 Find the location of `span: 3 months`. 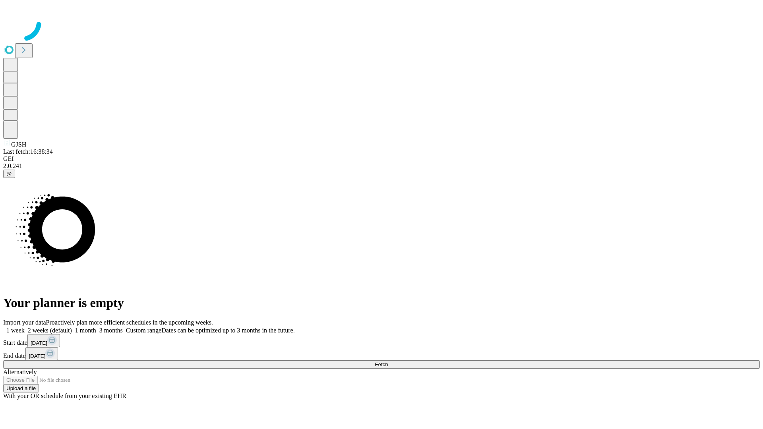

span: 3 months is located at coordinates (111, 330).